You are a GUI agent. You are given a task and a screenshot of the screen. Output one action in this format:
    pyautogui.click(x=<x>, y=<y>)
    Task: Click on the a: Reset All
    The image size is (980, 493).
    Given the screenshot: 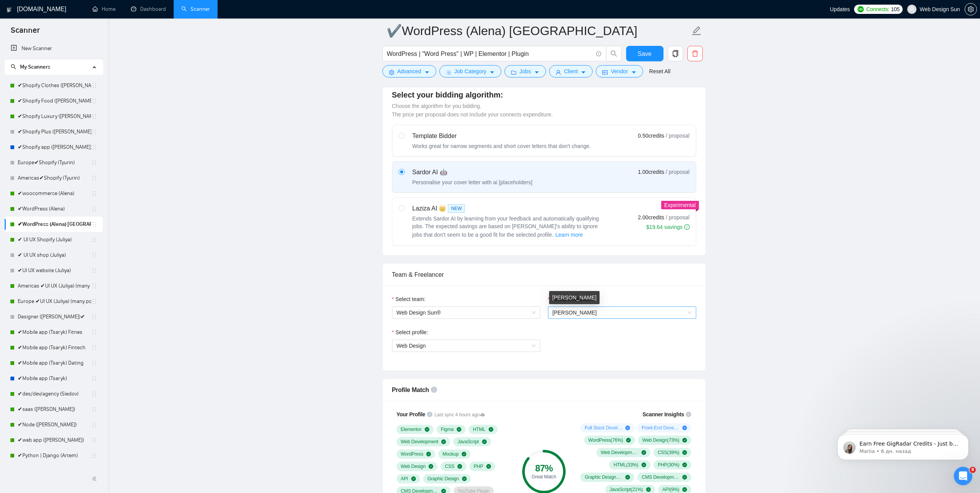 What is the action you would take?
    pyautogui.click(x=660, y=71)
    